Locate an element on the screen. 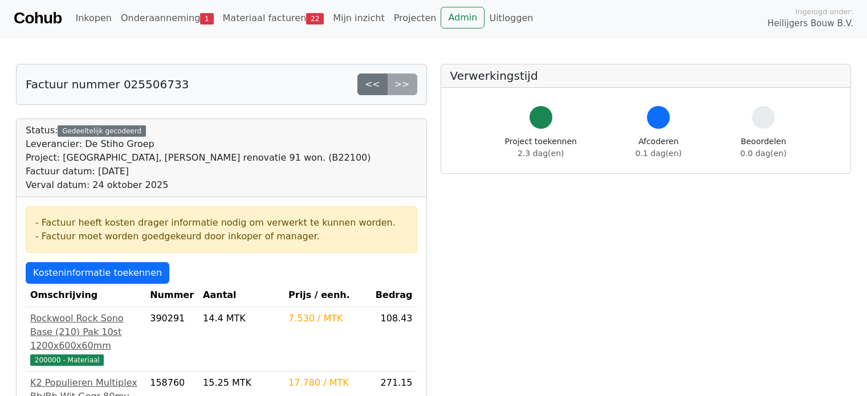 The width and height of the screenshot is (867, 396). td: 108.43 is located at coordinates (393, 339).